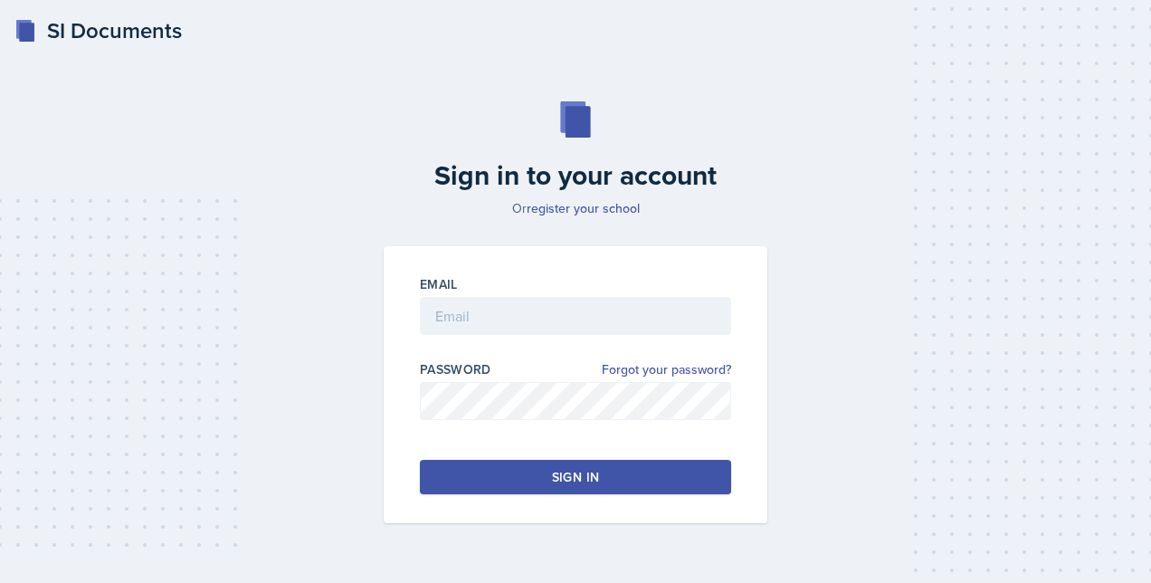 The height and width of the screenshot is (583, 1151). What do you see at coordinates (576, 208) in the screenshot?
I see `p: Or` at bounding box center [576, 208].